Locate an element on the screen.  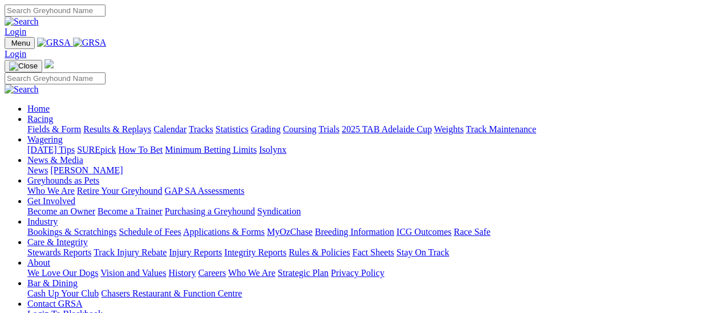
a: Fact Sheets is located at coordinates (373, 252).